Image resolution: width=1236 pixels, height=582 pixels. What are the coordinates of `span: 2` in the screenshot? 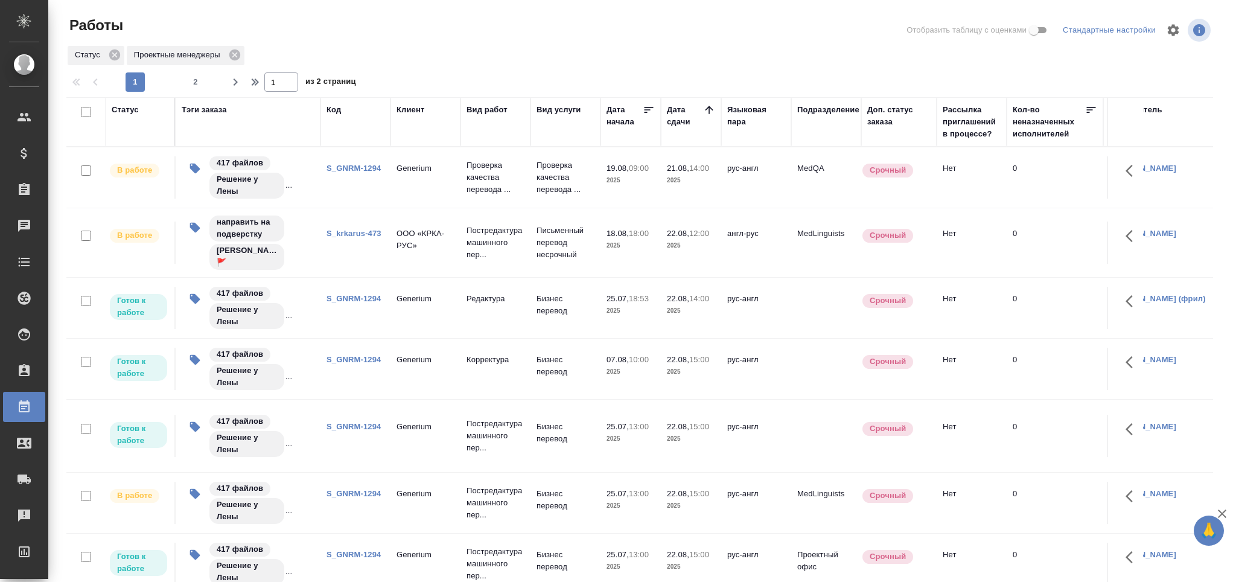 It's located at (196, 82).